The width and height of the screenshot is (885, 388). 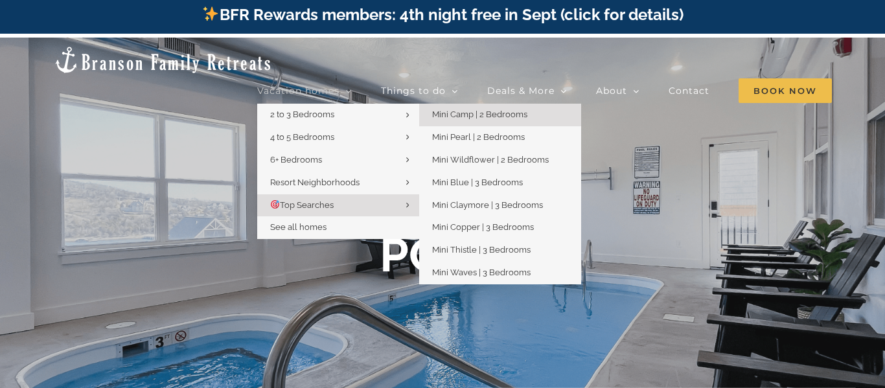 What do you see at coordinates (483, 227) in the screenshot?
I see `span: Mini Copper | 3 Bedrooms` at bounding box center [483, 227].